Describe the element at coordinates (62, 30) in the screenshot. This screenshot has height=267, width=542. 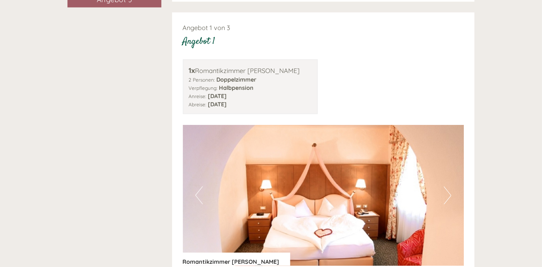
I see `div: Guten Tag, wie können wir Ihnen helfen?` at that location.